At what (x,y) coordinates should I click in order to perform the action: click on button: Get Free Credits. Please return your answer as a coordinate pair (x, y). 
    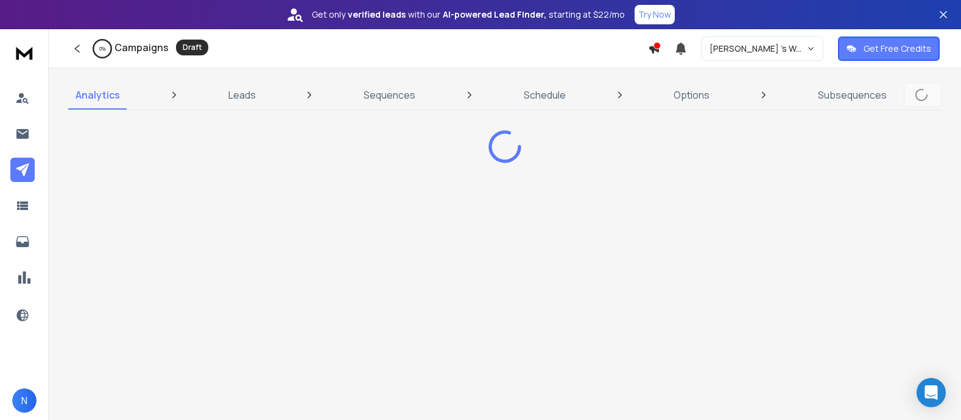
    Looking at the image, I should click on (889, 49).